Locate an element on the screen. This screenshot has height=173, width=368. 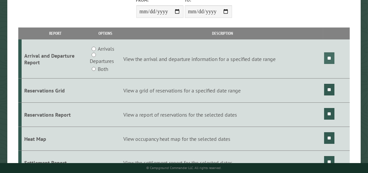
small: © Campground Commander LLC. All rights reserved. is located at coordinates (184, 168).